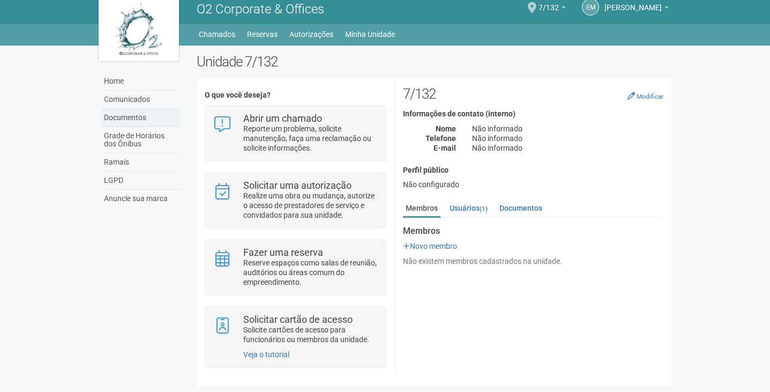 This screenshot has width=770, height=392. Describe the element at coordinates (295, 267) in the screenshot. I see `a: Fazer uma reserva Reserve espaços como salas de reunião, auditórios ou áreas comum do empreendime...` at that location.